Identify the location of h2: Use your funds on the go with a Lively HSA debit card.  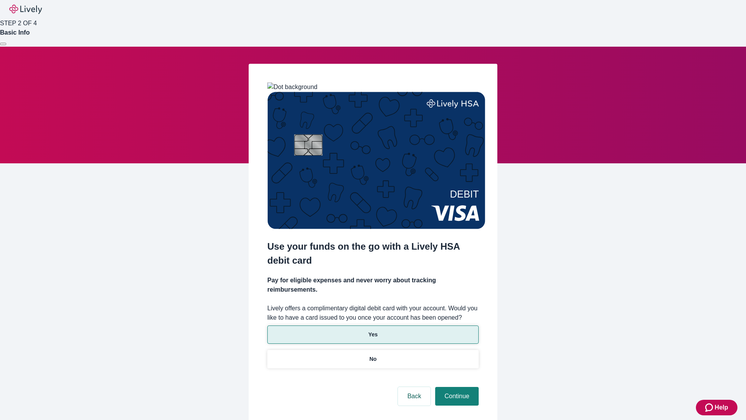
(373, 253).